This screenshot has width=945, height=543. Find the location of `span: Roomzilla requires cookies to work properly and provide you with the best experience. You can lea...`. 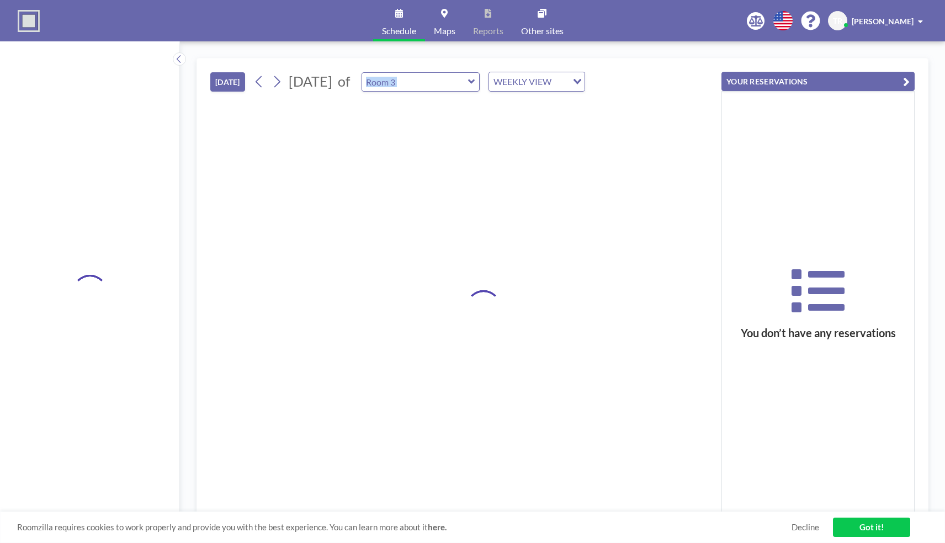

span: Roomzilla requires cookies to work properly and provide you with the best experience. You can lea... is located at coordinates (404, 527).